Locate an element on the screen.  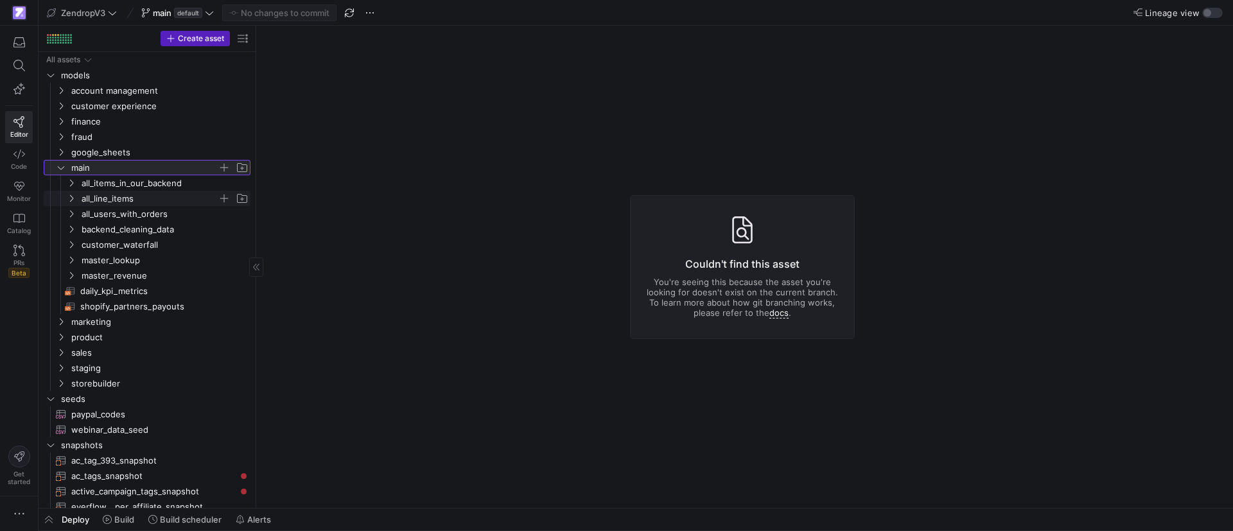
span: Beta is located at coordinates (19, 273).